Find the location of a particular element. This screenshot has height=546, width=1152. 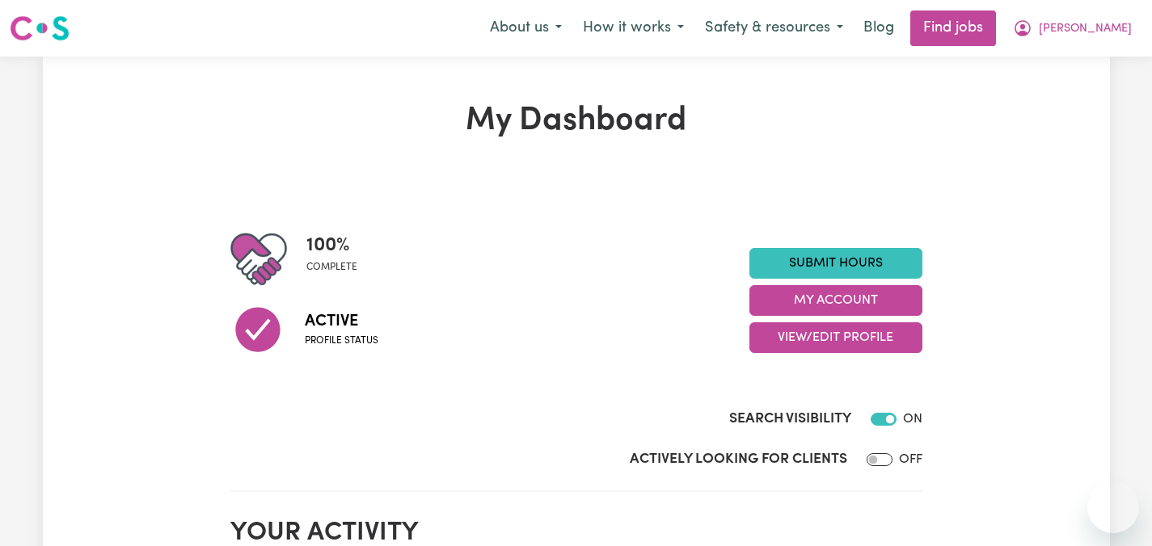

a: Careseekers logo is located at coordinates (40, 28).